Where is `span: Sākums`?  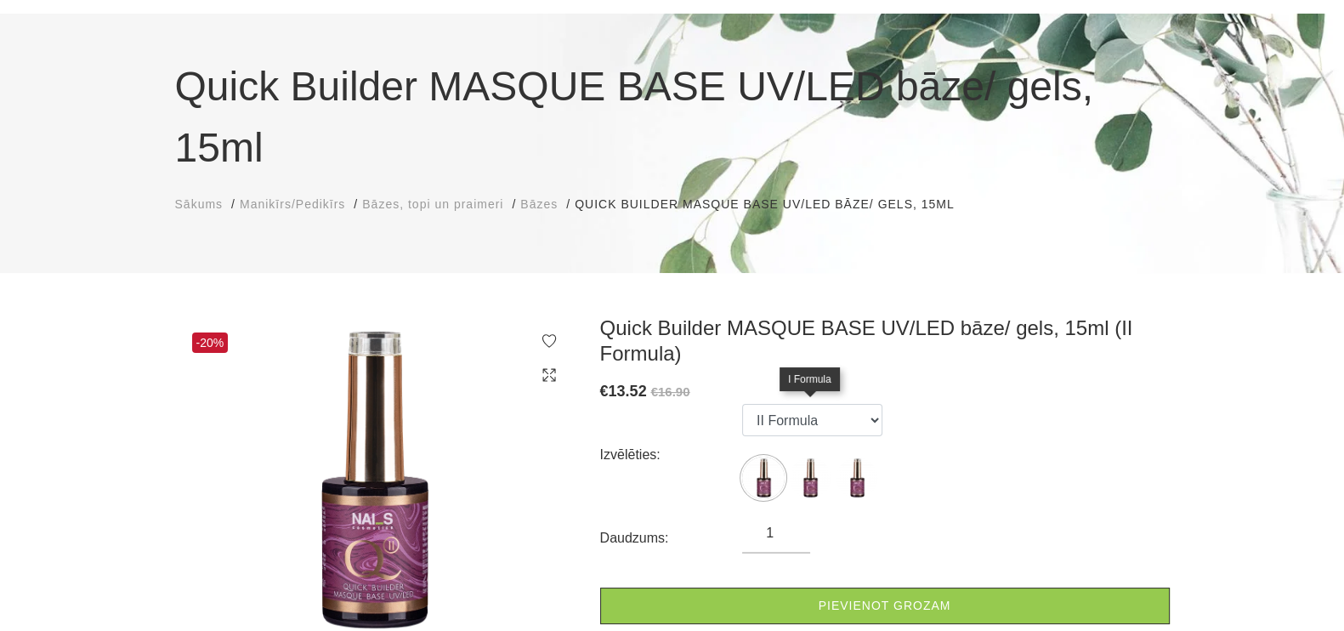
span: Sākums is located at coordinates (199, 204).